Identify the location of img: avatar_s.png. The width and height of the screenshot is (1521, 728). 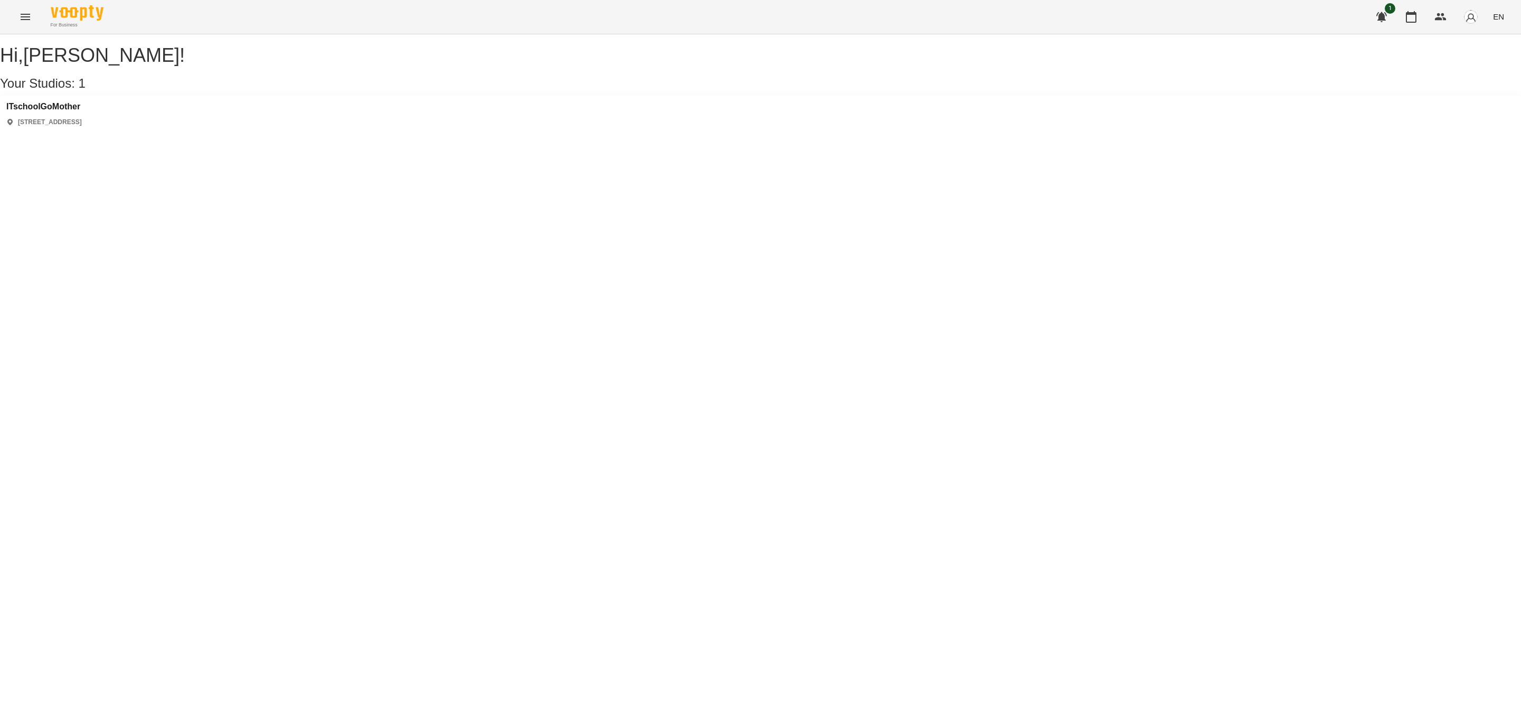
(1470, 17).